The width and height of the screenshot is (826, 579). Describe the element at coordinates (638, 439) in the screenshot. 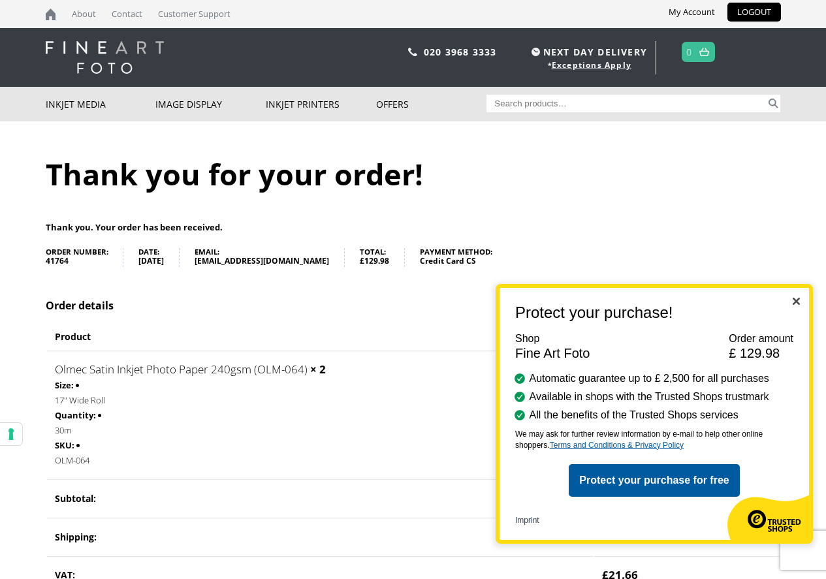

I see `span: We may ask for further review information by e-mail to help other online shoppers.` at that location.